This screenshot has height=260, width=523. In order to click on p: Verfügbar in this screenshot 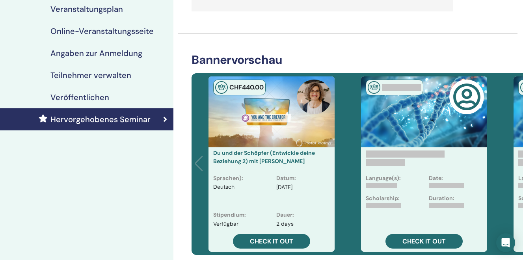, I will do `click(226, 224)`.